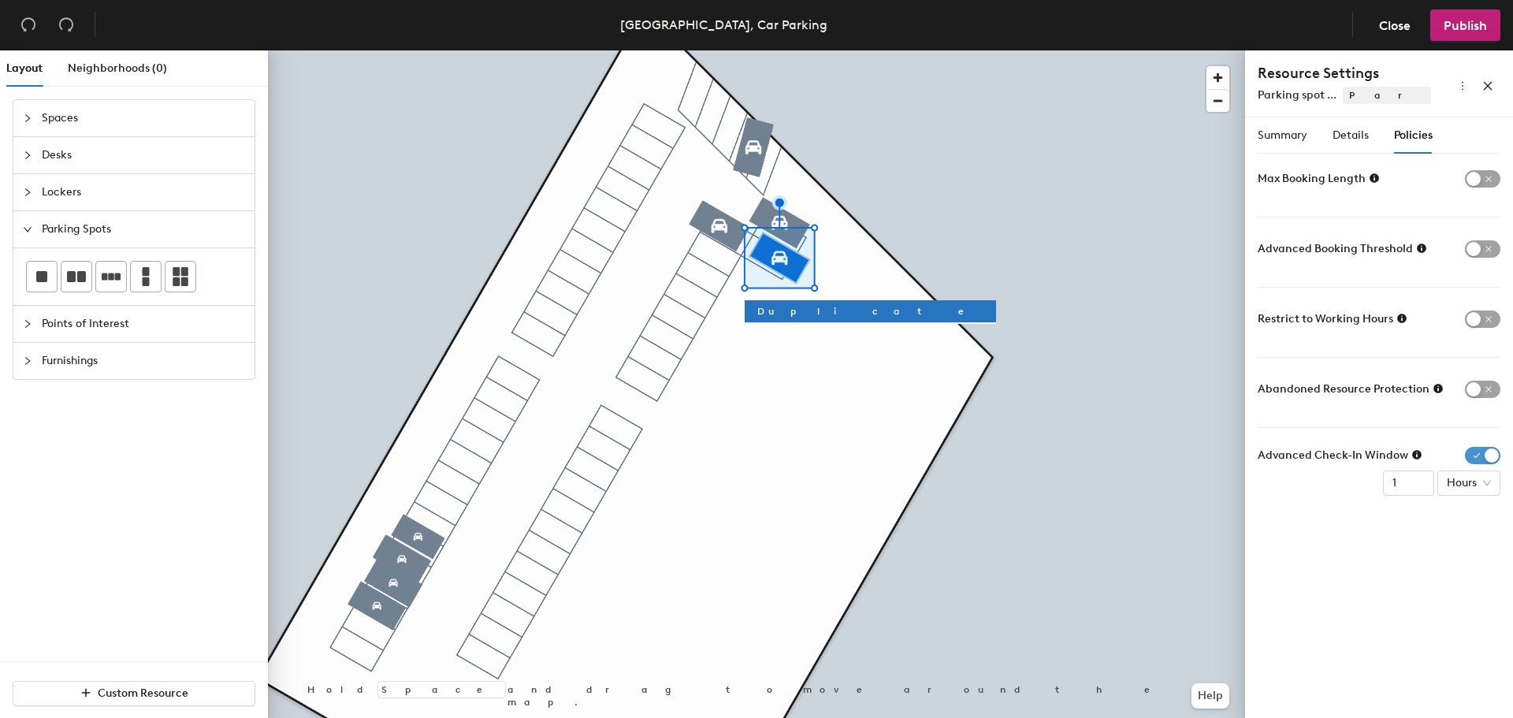 This screenshot has width=1513, height=718. Describe the element at coordinates (1344, 73) in the screenshot. I see `h4: Resource Settings` at that location.